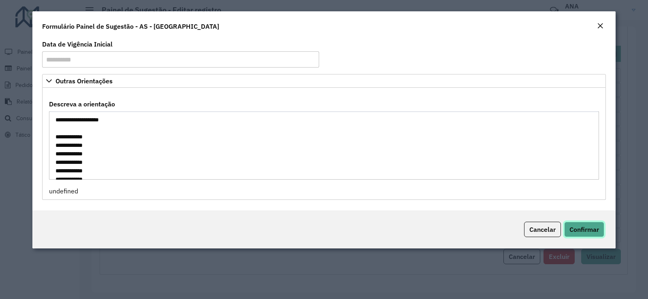 The image size is (648, 299). What do you see at coordinates (600, 26) in the screenshot?
I see `button: Close` at bounding box center [600, 26].